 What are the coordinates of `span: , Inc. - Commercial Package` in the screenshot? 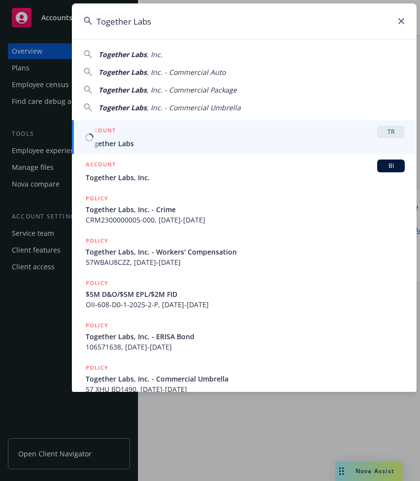 It's located at (191, 90).